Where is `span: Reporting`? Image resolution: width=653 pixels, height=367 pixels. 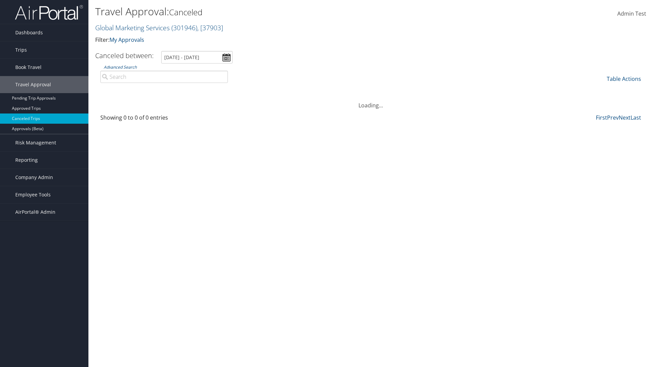 span: Reporting is located at coordinates (27, 160).